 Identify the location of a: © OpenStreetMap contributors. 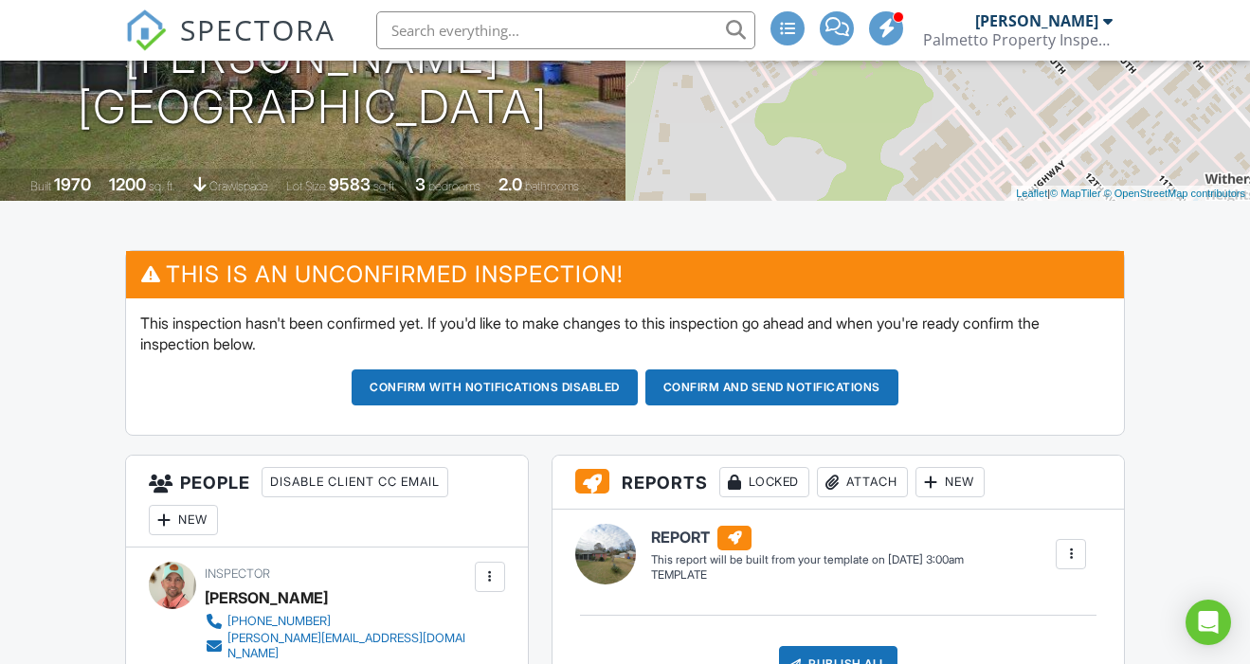
(1174, 193).